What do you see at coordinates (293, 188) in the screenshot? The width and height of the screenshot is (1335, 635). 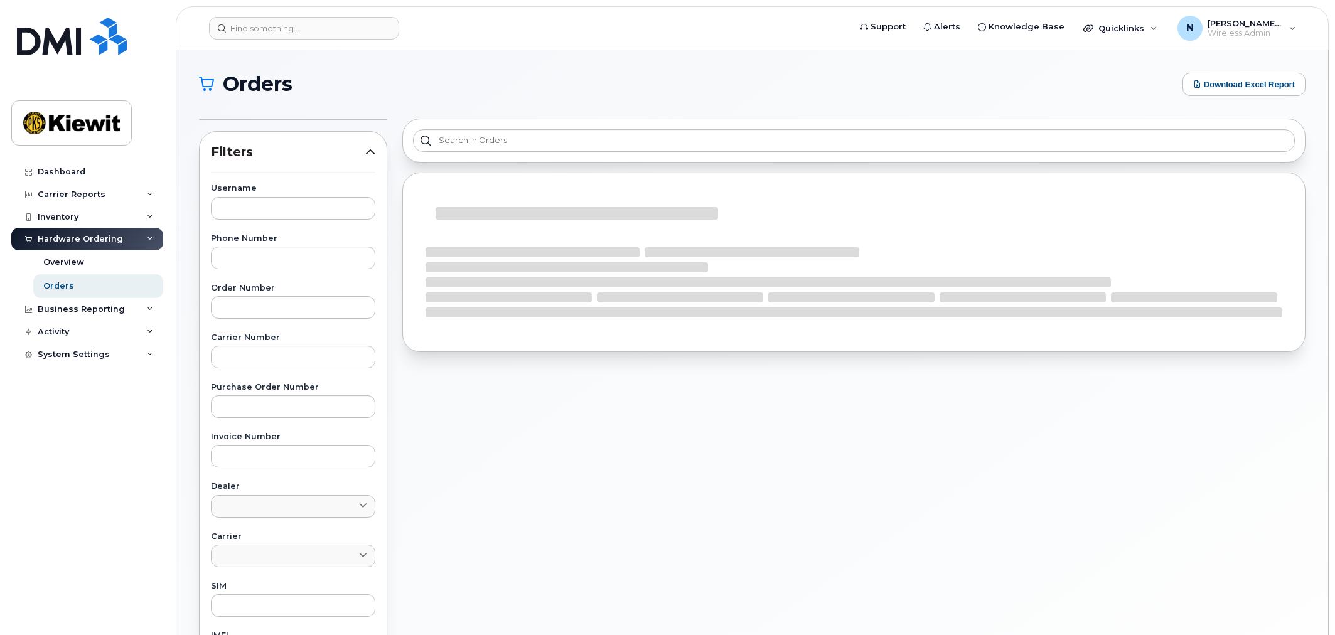 I see `label: Username` at bounding box center [293, 188].